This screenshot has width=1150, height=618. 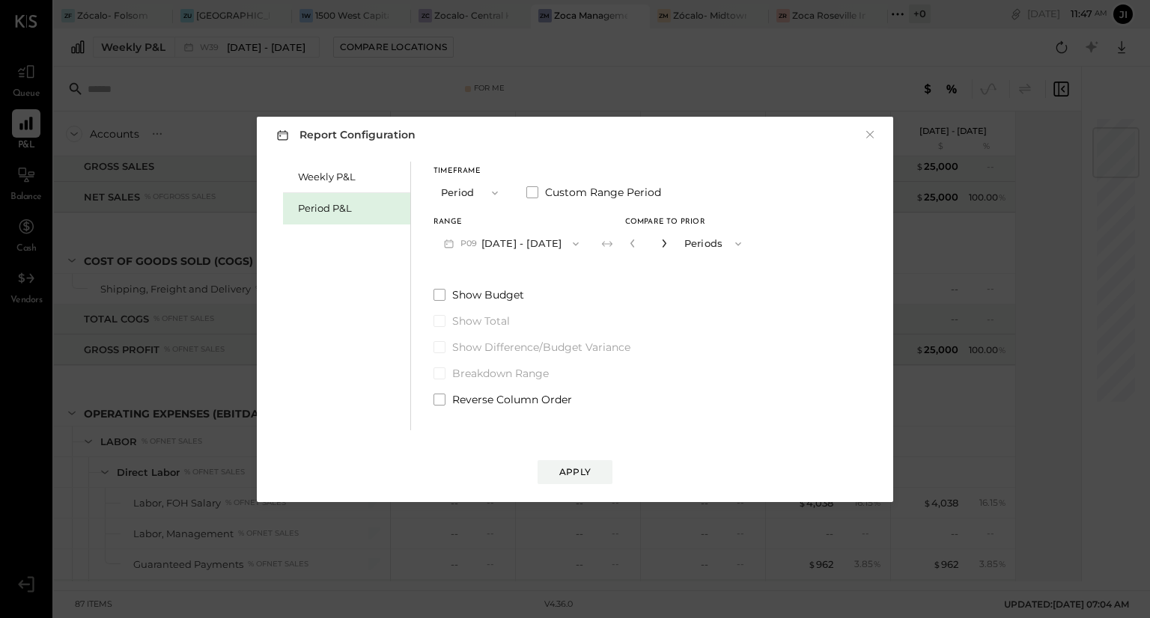 What do you see at coordinates (714, 243) in the screenshot?
I see `button: Periods` at bounding box center [714, 243].